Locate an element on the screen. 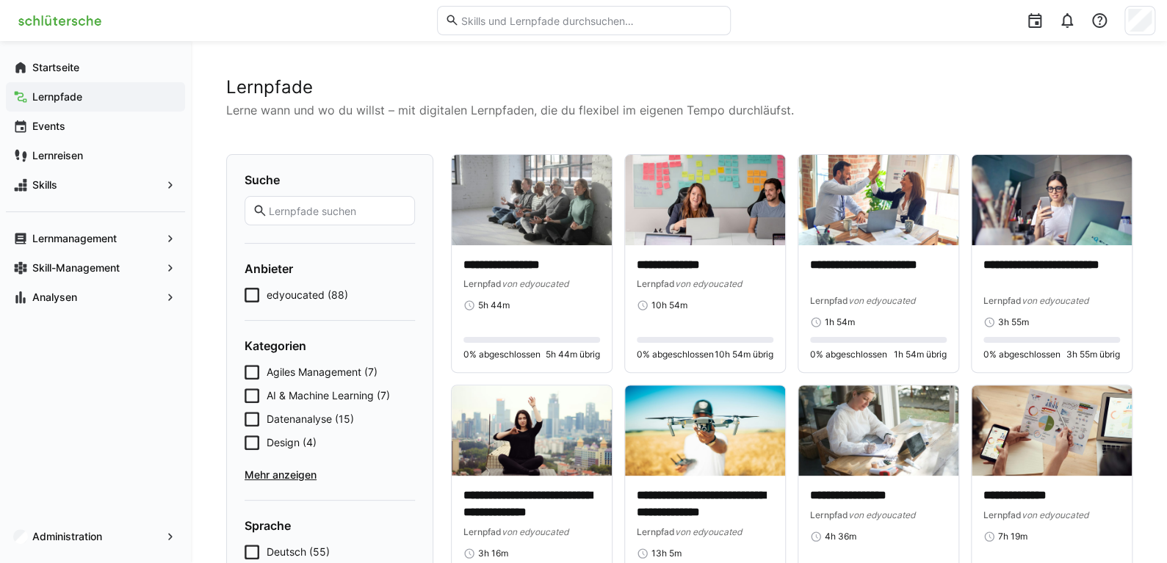  span: 7h 19m is located at coordinates (1012, 537).